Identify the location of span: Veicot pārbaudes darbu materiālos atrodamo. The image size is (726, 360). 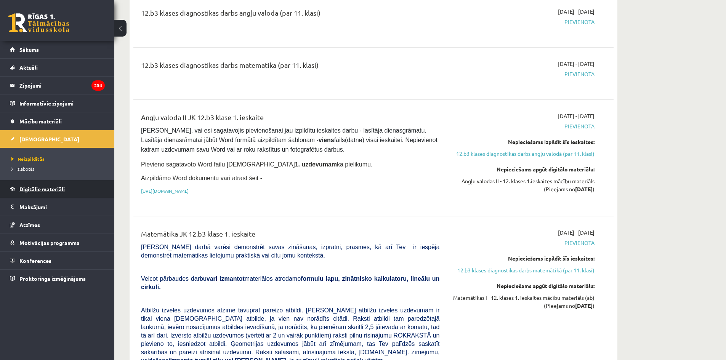
(290, 283).